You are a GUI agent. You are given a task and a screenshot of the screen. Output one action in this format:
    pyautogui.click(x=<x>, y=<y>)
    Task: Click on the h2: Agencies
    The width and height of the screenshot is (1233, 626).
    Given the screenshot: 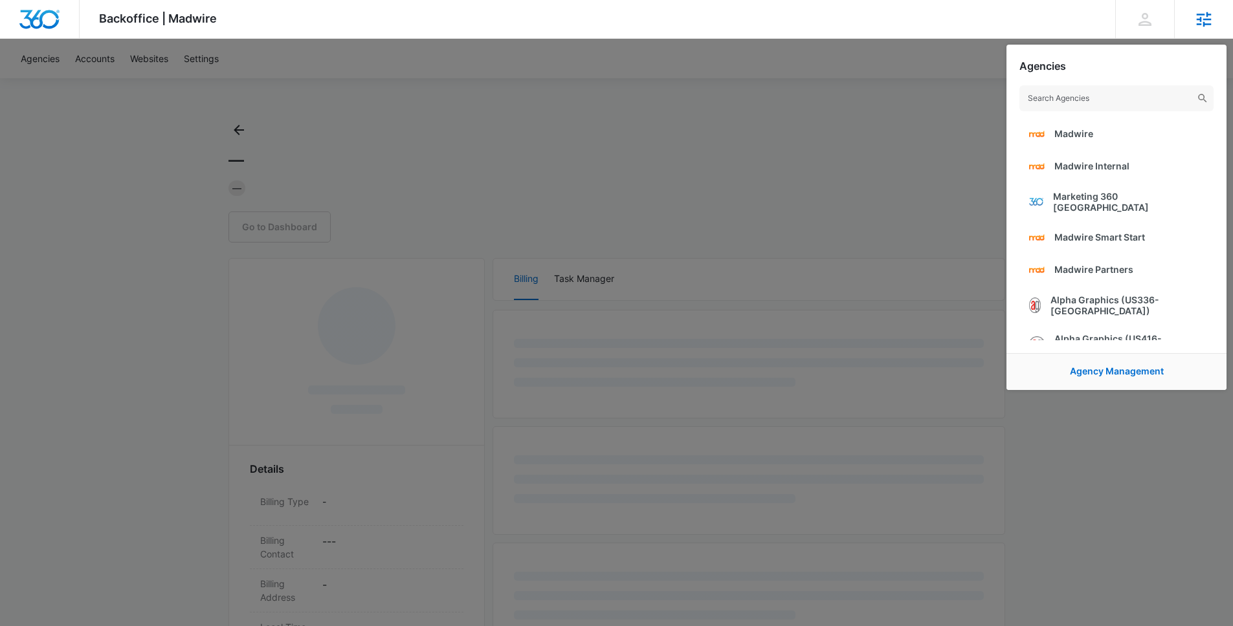 What is the action you would take?
    pyautogui.click(x=1043, y=66)
    